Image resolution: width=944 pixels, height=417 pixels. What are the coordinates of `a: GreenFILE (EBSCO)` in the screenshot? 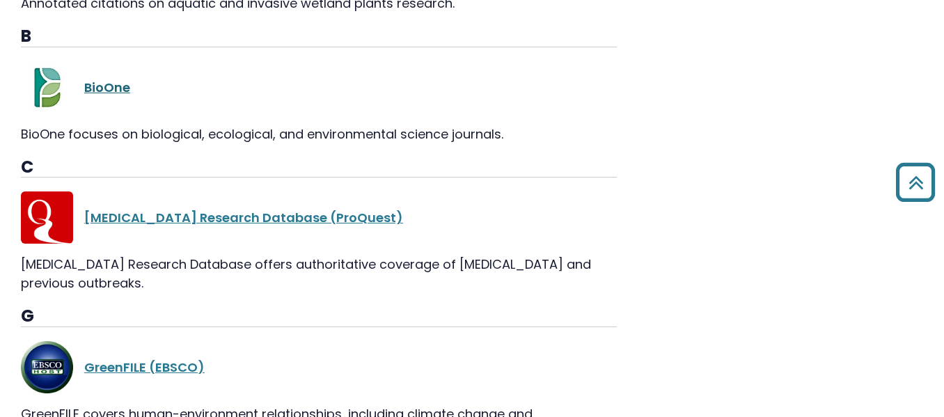 It's located at (144, 367).